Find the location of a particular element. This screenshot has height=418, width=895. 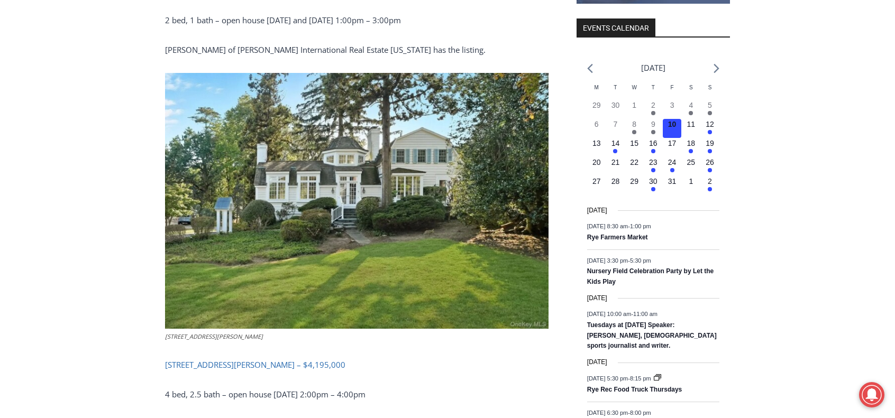

time: 18 is located at coordinates (691, 143).